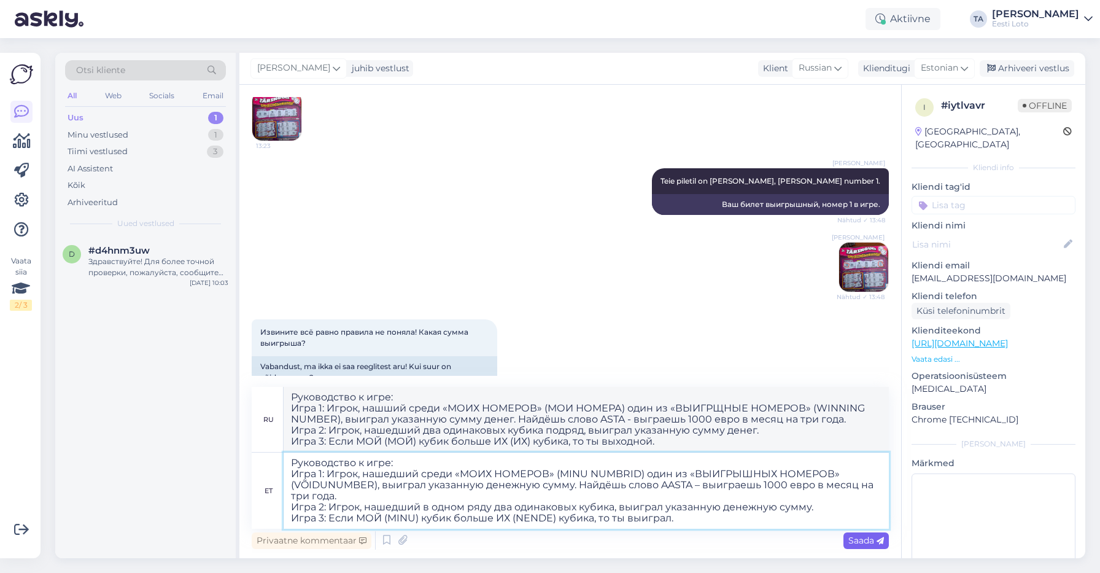  I want to click on span: Saada, so click(866, 540).